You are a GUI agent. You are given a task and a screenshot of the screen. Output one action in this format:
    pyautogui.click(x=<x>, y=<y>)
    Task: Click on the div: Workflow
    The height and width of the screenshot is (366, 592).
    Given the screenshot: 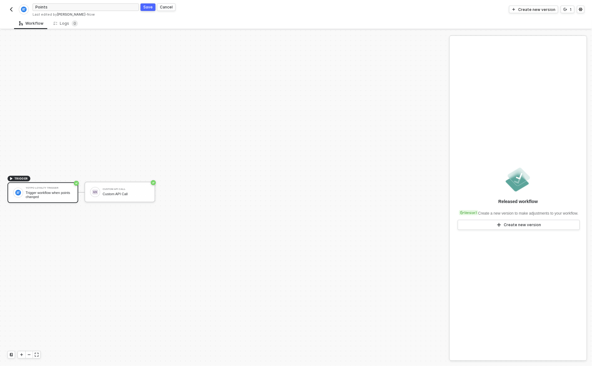 What is the action you would take?
    pyautogui.click(x=31, y=23)
    